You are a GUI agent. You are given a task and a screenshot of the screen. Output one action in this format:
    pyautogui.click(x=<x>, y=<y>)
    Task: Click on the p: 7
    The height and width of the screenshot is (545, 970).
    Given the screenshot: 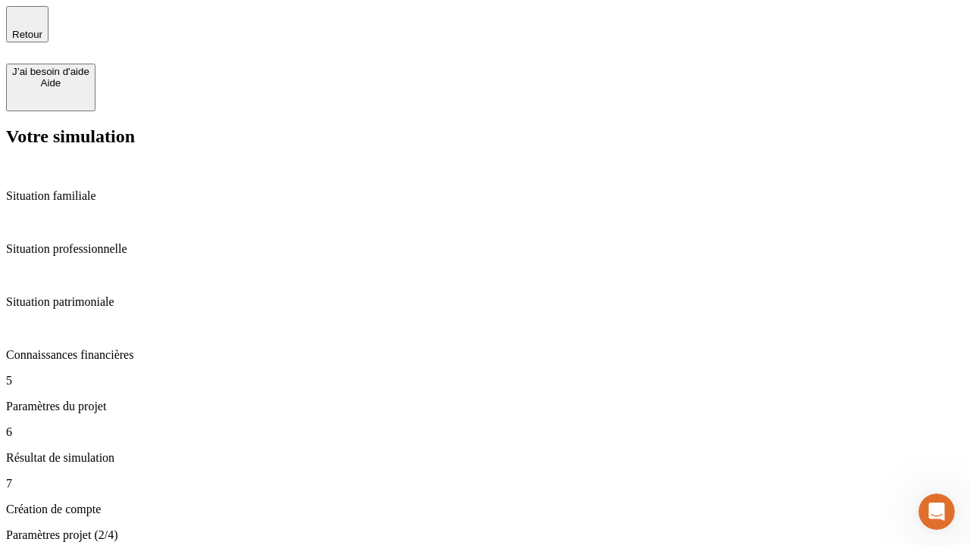 What is the action you would take?
    pyautogui.click(x=485, y=484)
    